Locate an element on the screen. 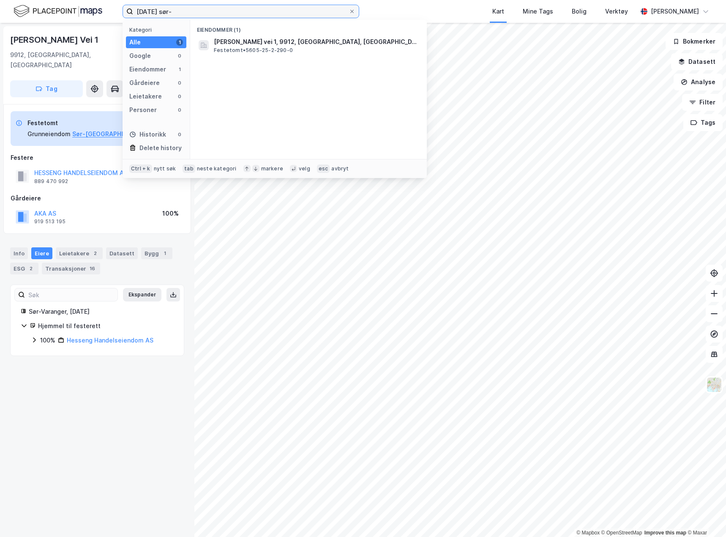 This screenshot has width=726, height=537. img: logo.f888ab2527a4732fd821a326f86c7f29.svg is located at coordinates (58, 11).